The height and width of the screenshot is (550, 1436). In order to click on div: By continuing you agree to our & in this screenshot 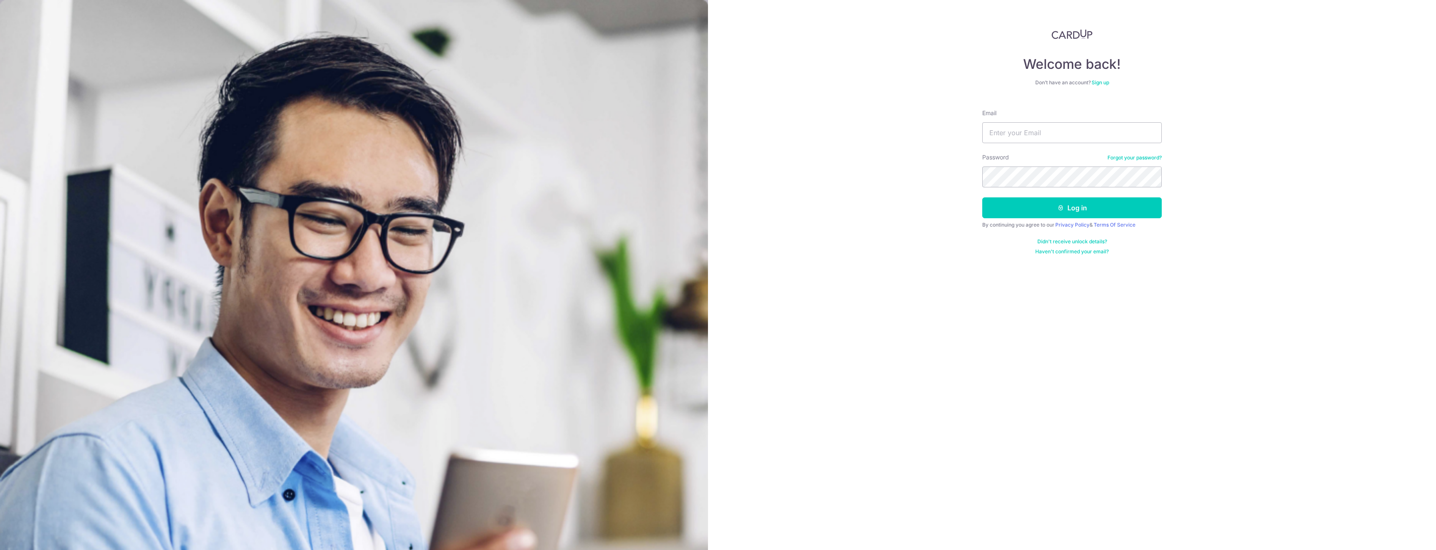, I will do `click(1072, 225)`.